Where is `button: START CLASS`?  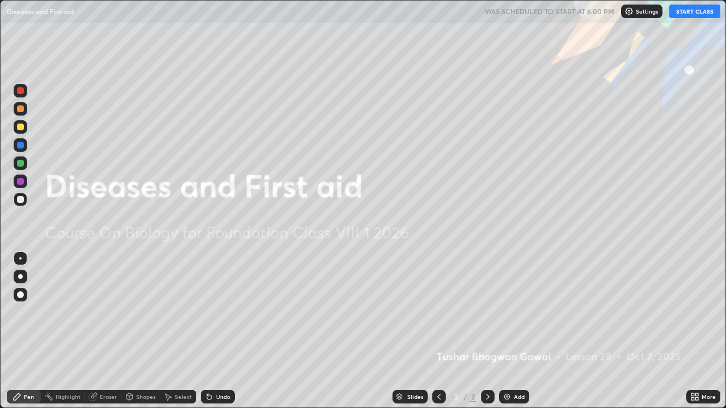
button: START CLASS is located at coordinates (695, 11).